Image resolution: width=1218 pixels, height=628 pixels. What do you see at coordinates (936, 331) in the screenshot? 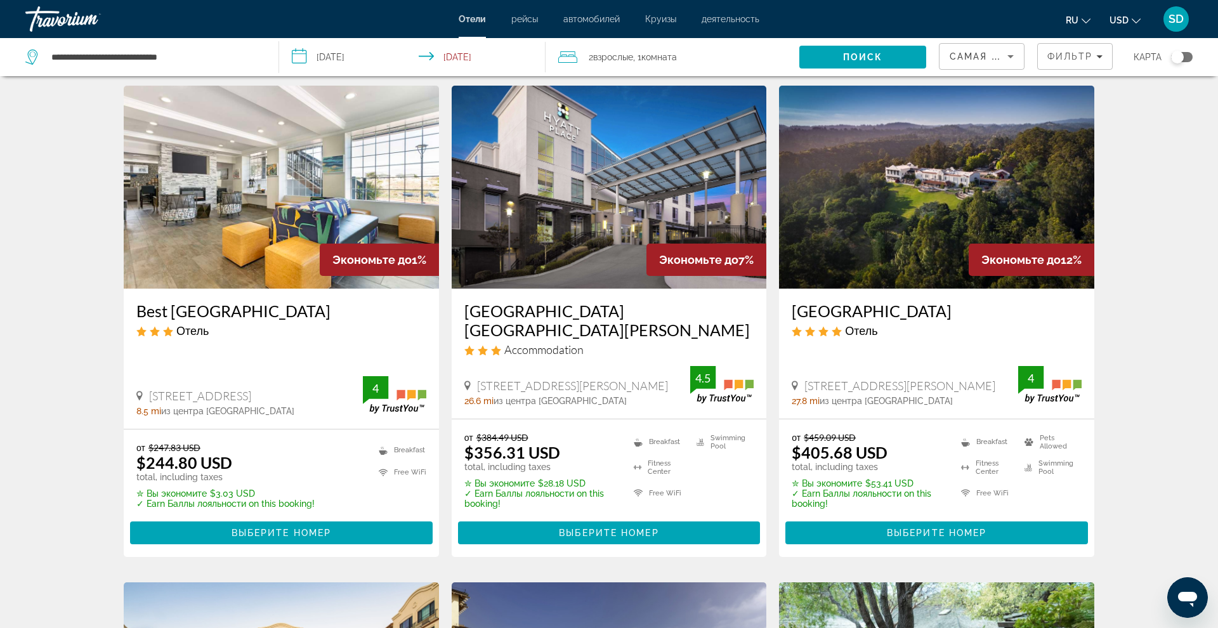
I see `div: 4 star Hotel` at bounding box center [936, 331].